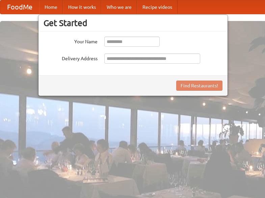 The width and height of the screenshot is (265, 198). What do you see at coordinates (157, 7) in the screenshot?
I see `a: Recipe videos` at bounding box center [157, 7].